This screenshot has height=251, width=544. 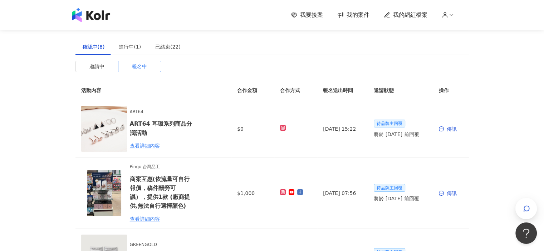 I want to click on span: 邀請中, so click(x=97, y=66).